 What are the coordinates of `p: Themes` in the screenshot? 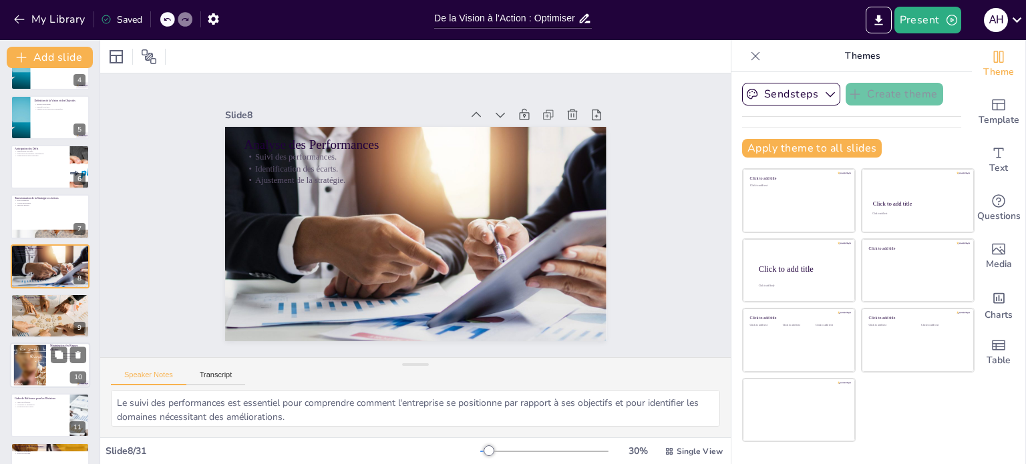 It's located at (862, 56).